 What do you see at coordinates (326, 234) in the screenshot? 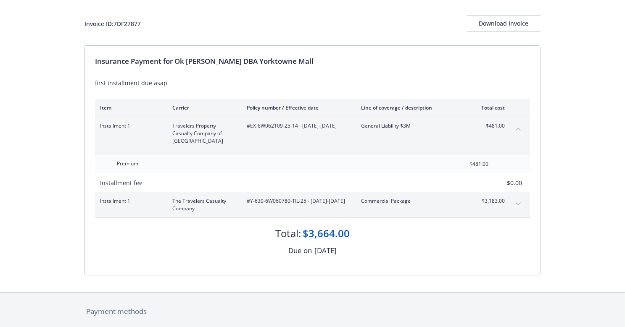
I see `div: $3,664.00` at bounding box center [326, 234].